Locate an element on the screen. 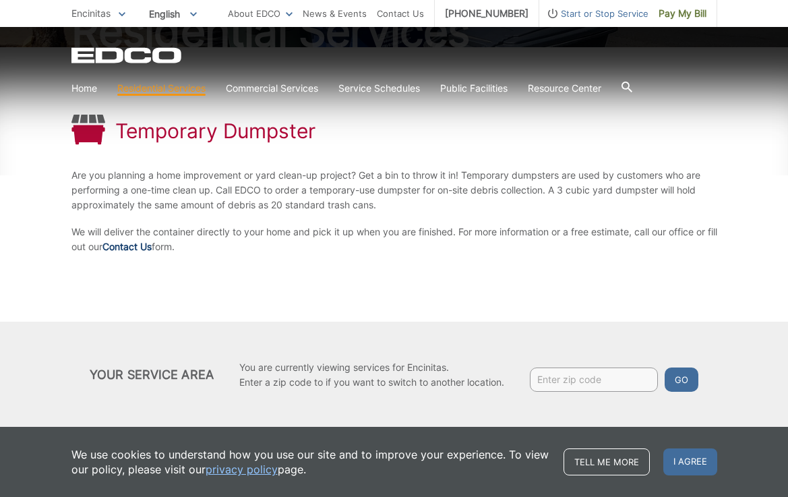 This screenshot has width=788, height=497. input: Enter zip code is located at coordinates (594, 379).